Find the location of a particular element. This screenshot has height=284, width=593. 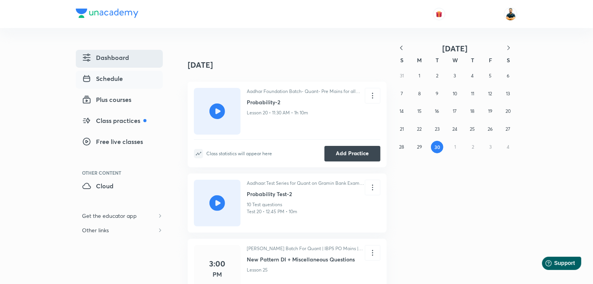

abbr: September 23, 2025 is located at coordinates (437, 129).